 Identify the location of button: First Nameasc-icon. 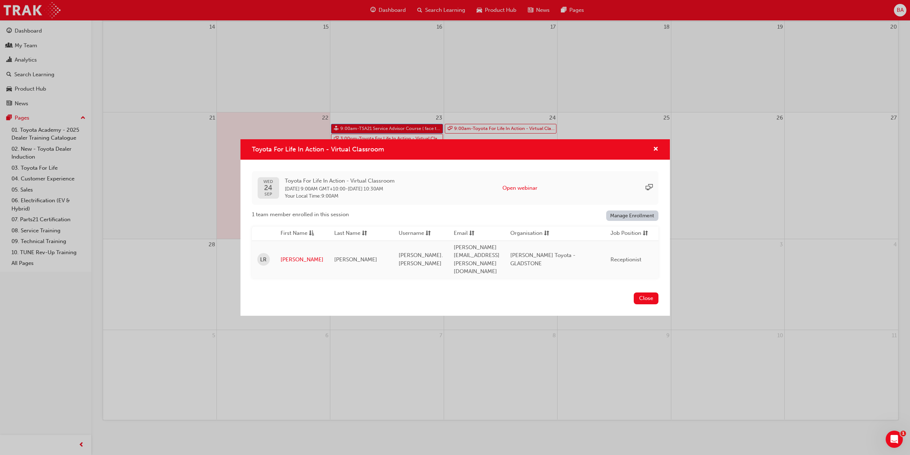
(300, 233).